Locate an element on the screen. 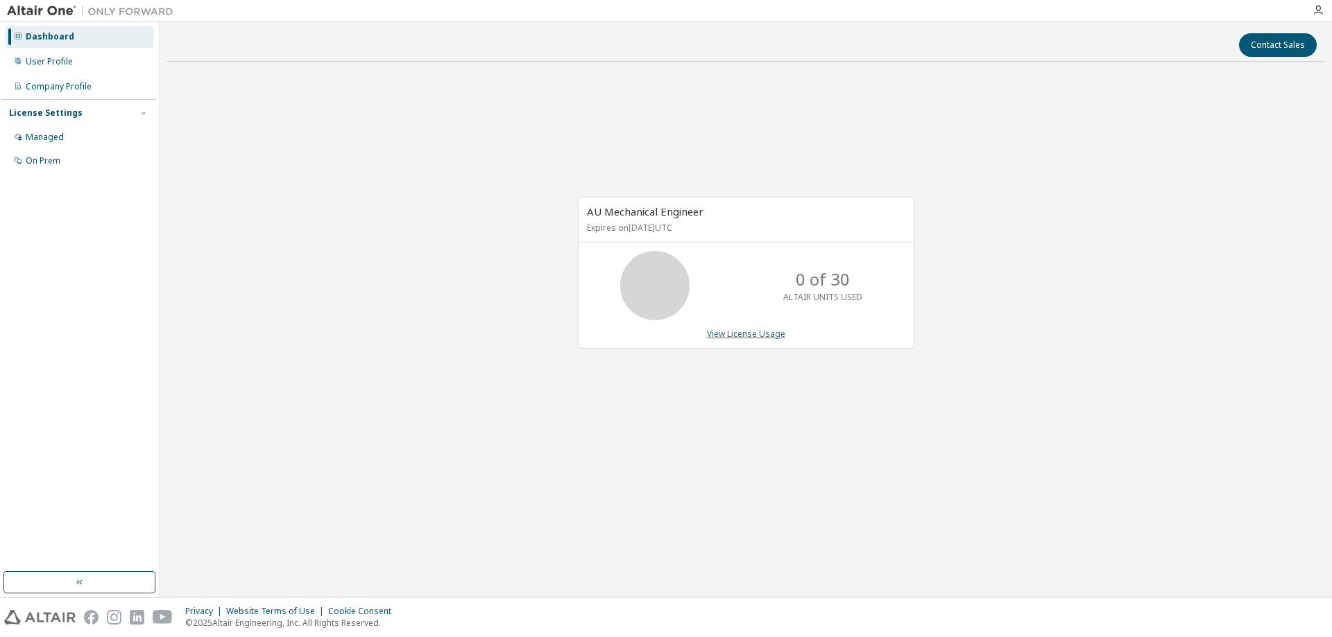 This screenshot has height=637, width=1332. img: instagram.svg is located at coordinates (114, 617).